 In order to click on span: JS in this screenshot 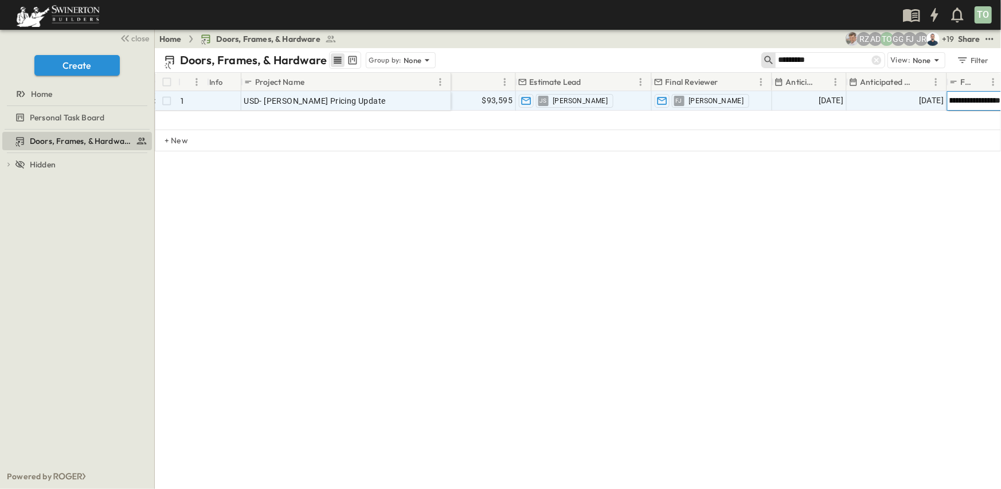, I will do `click(543, 100)`.